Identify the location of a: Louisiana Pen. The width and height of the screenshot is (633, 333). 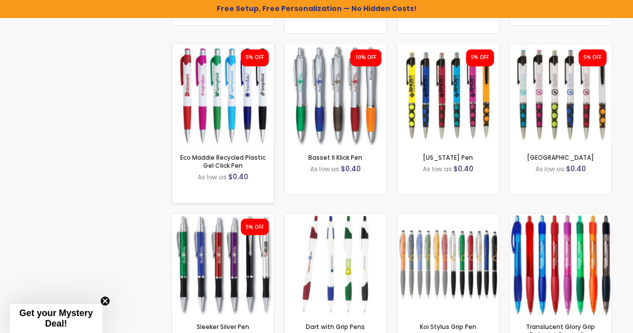
(448, 48).